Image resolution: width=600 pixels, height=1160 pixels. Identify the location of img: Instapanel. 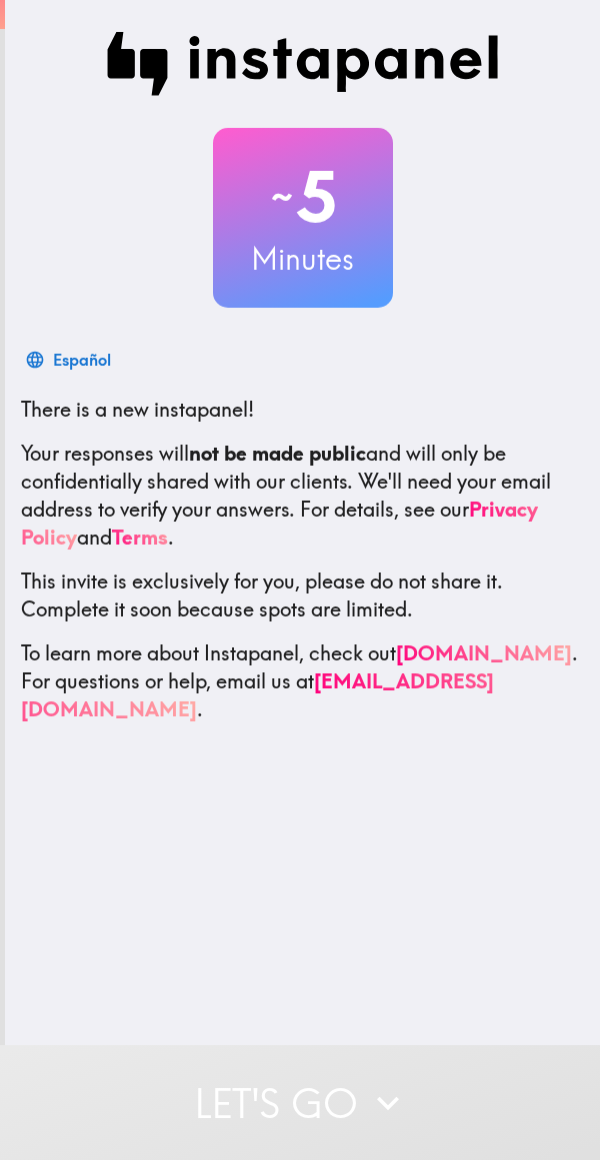
(303, 64).